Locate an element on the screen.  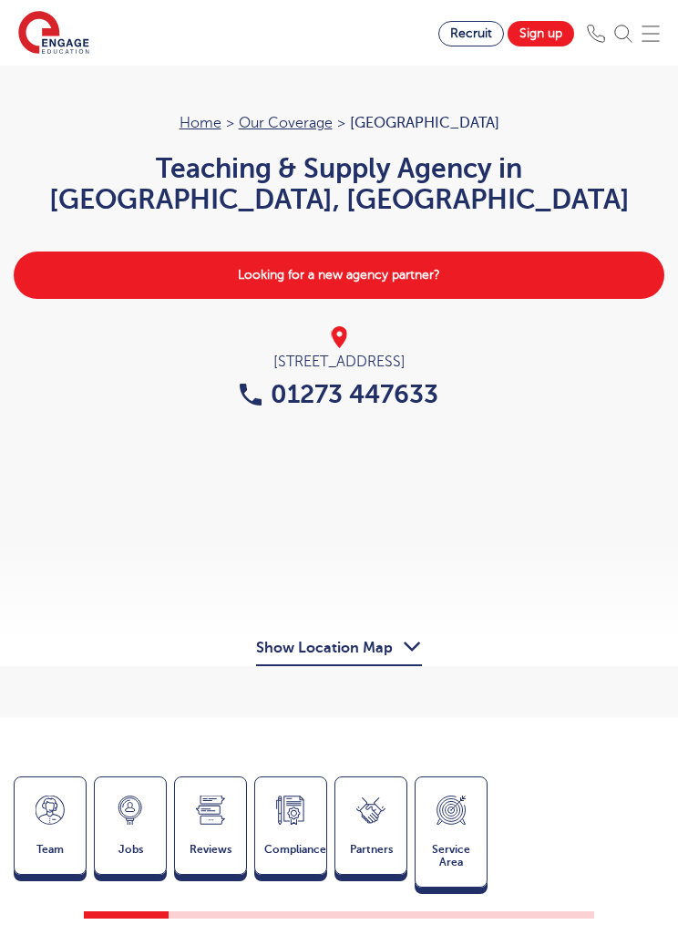
span: Team is located at coordinates (50, 849).